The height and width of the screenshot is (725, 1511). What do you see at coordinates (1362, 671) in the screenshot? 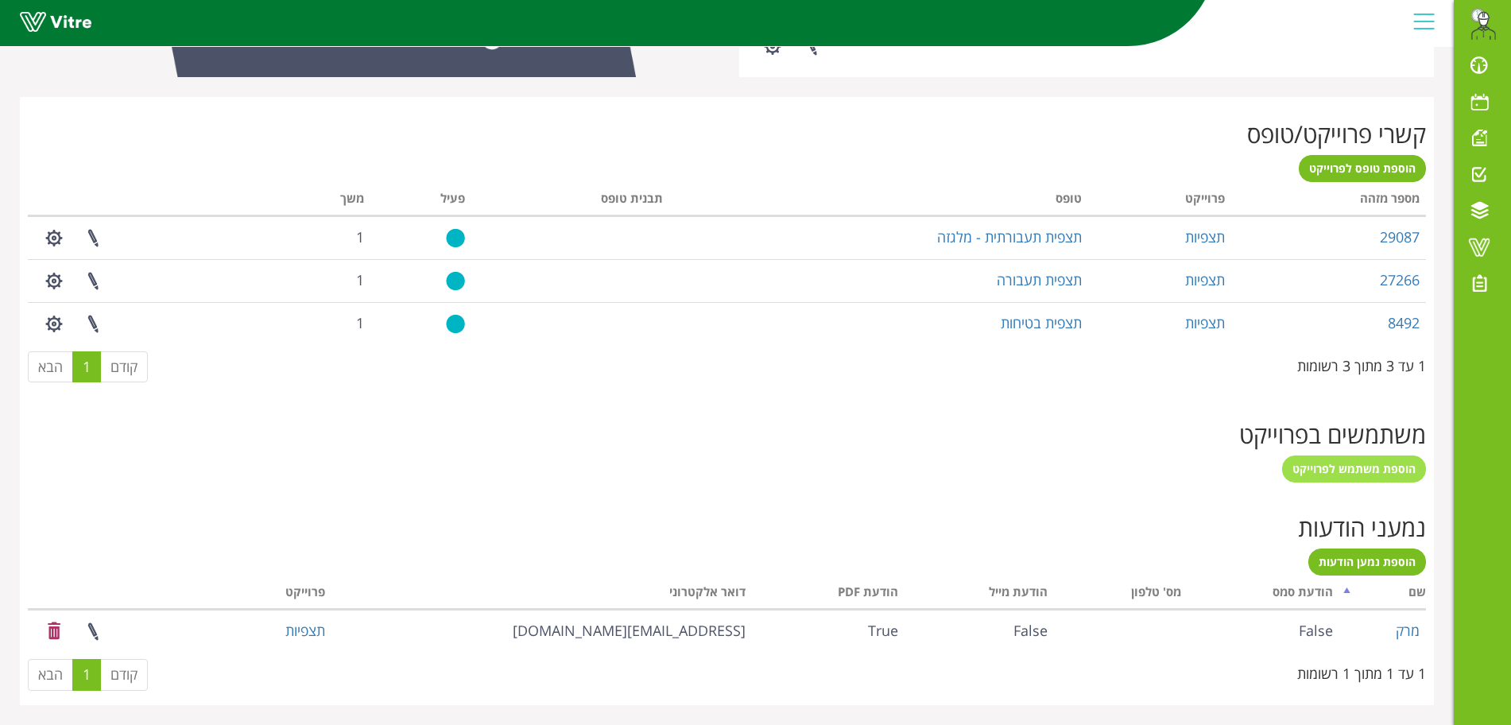
I see `div: 1 עד 1 מתוך 1 רשומות` at bounding box center [1362, 671].